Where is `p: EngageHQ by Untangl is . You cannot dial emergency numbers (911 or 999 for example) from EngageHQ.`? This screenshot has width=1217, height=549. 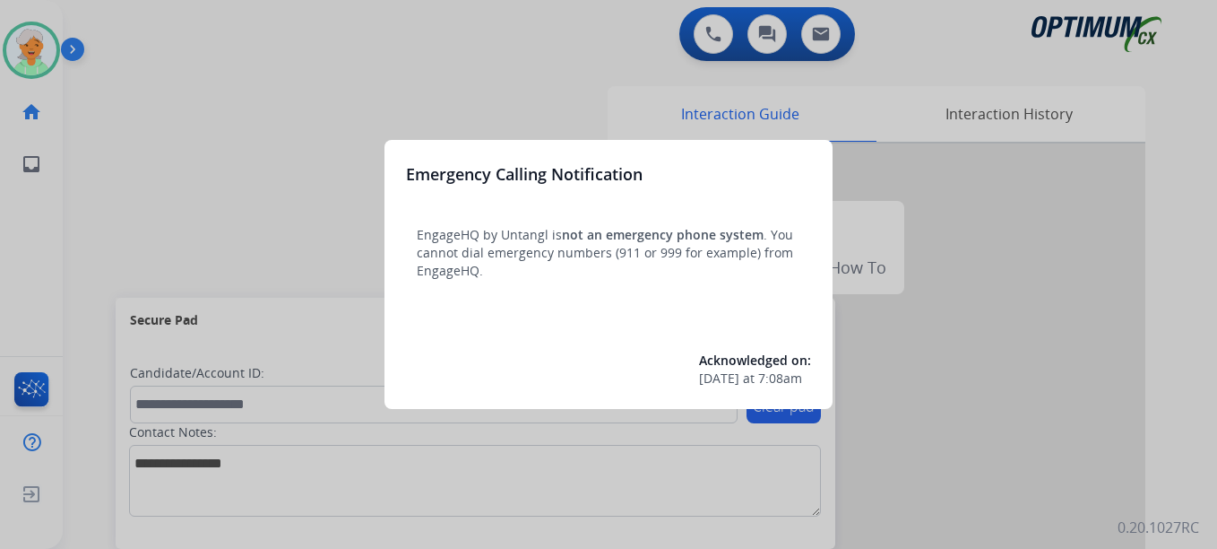 p: EngageHQ by Untangl is . You cannot dial emergency numbers (911 or 999 for example) from EngageHQ. is located at coordinates (609, 253).